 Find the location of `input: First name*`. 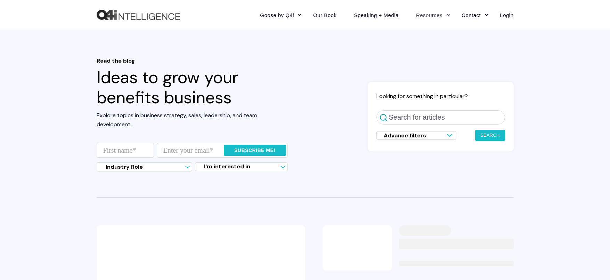

input: First name* is located at coordinates (125, 150).